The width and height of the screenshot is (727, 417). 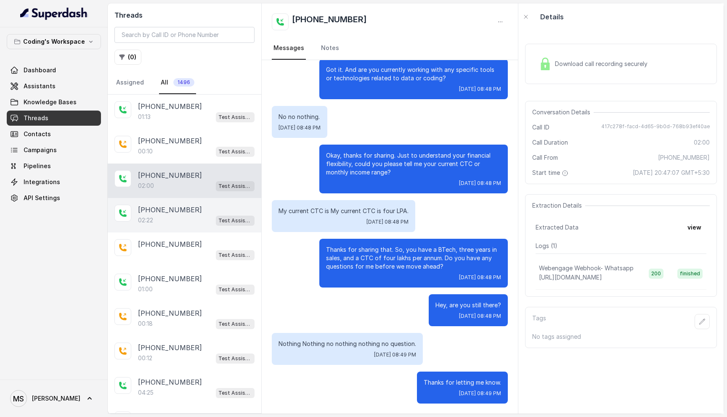 I want to click on p: 02:22, so click(x=145, y=220).